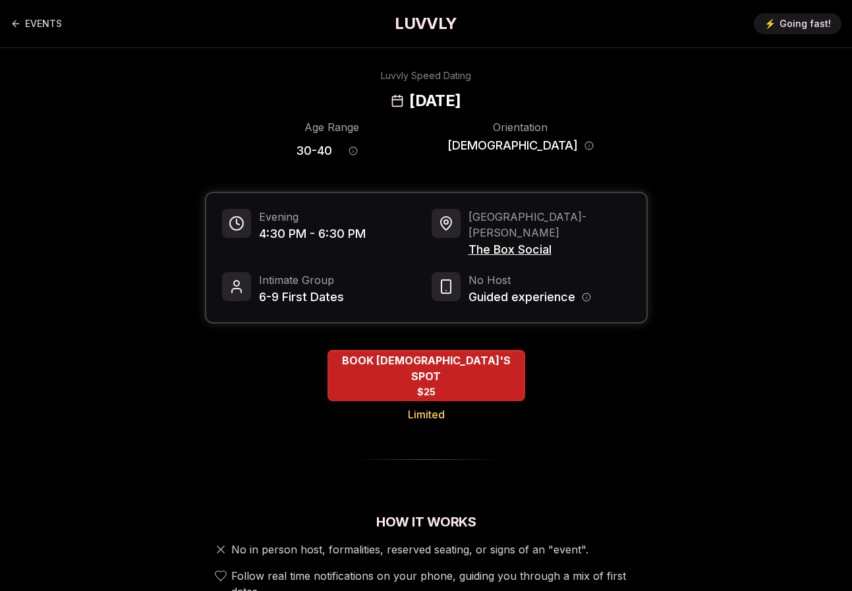  What do you see at coordinates (426, 414) in the screenshot?
I see `span: Limited` at bounding box center [426, 414].